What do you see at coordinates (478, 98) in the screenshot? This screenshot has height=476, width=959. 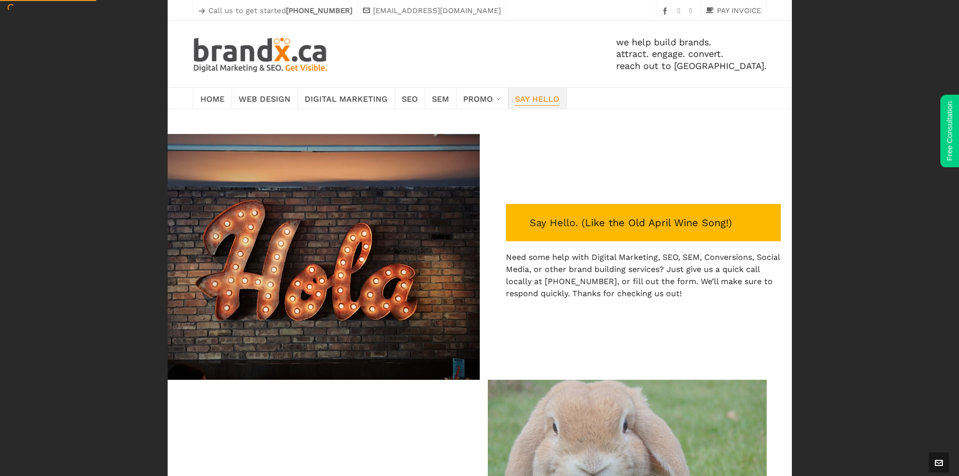 I see `span: Promo` at bounding box center [478, 98].